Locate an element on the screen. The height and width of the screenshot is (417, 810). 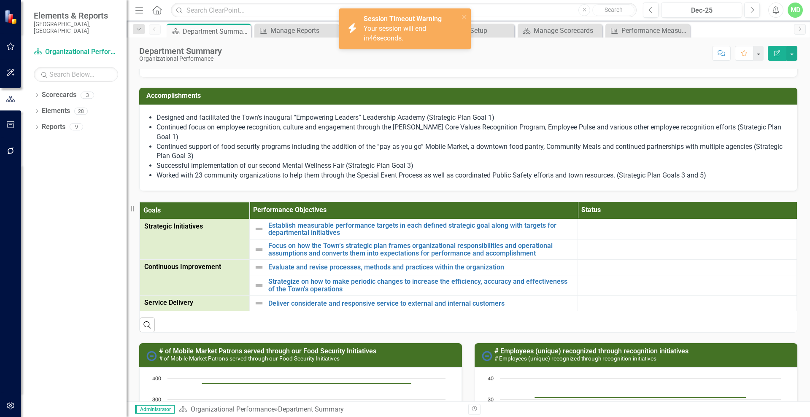
a: # of Mobile Market Patrons served through our Food Security Initiatives is located at coordinates (267, 351).